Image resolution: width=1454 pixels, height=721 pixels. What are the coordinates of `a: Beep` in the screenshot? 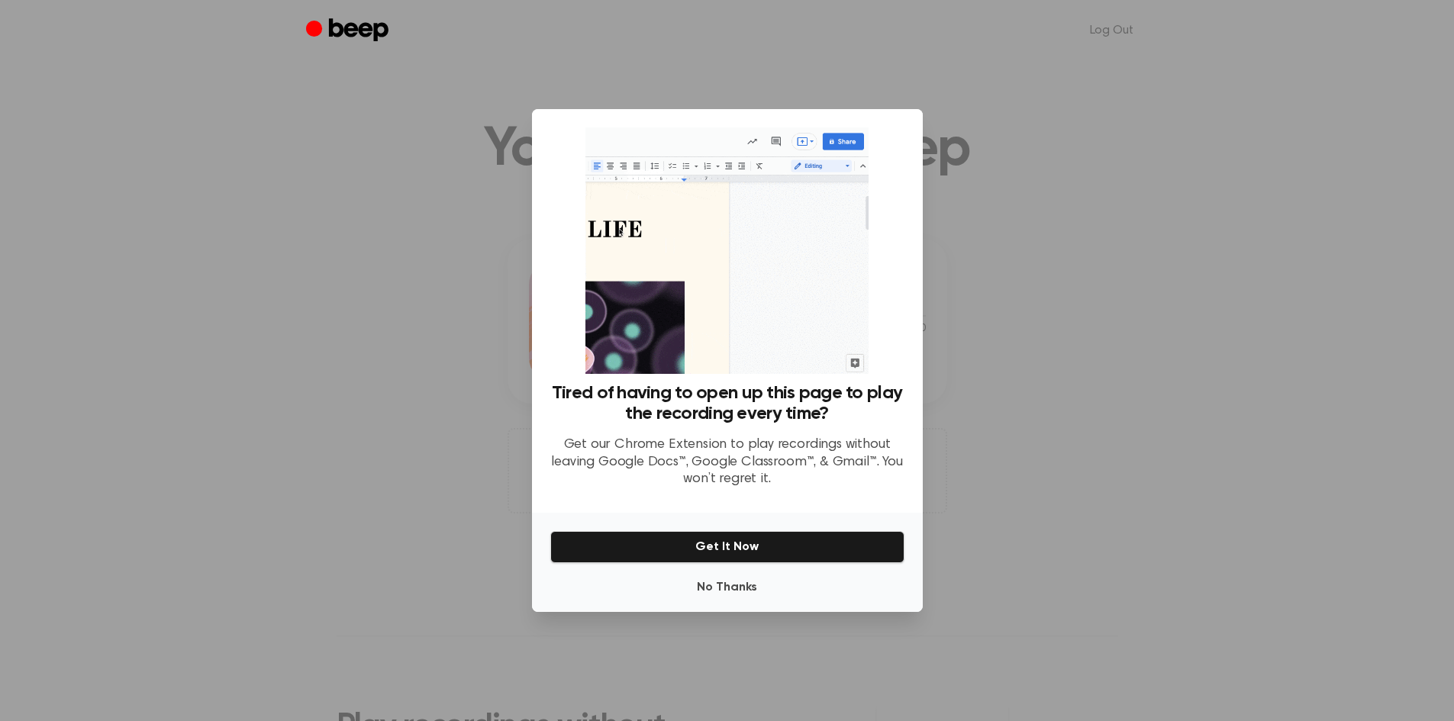 It's located at (349, 31).